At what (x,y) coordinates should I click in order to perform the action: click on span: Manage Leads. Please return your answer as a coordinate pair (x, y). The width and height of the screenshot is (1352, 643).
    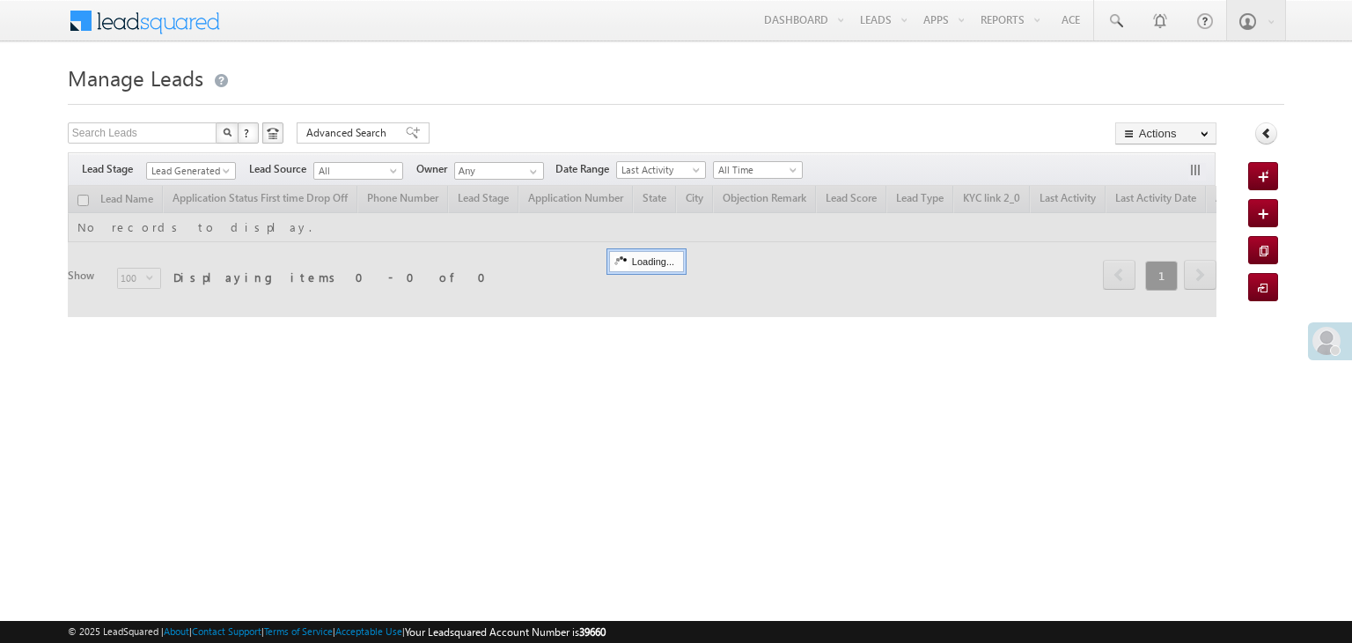
    Looking at the image, I should click on (136, 77).